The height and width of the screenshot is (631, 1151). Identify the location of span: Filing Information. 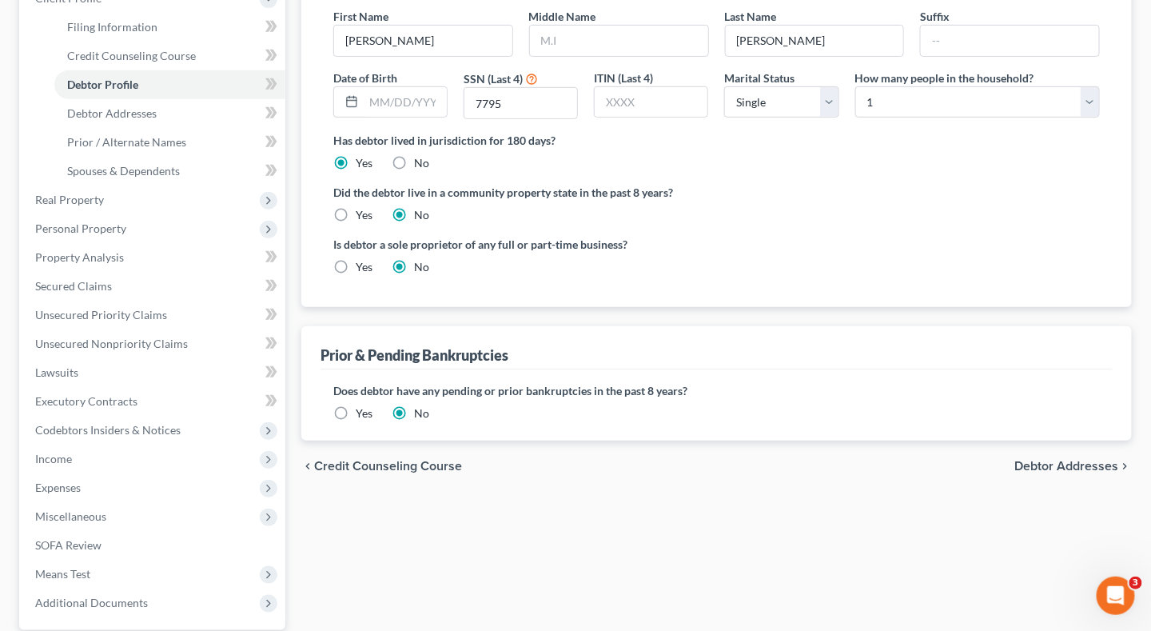
(112, 26).